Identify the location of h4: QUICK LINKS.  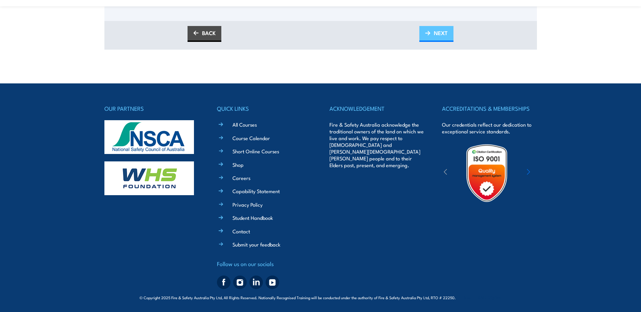
(264, 108).